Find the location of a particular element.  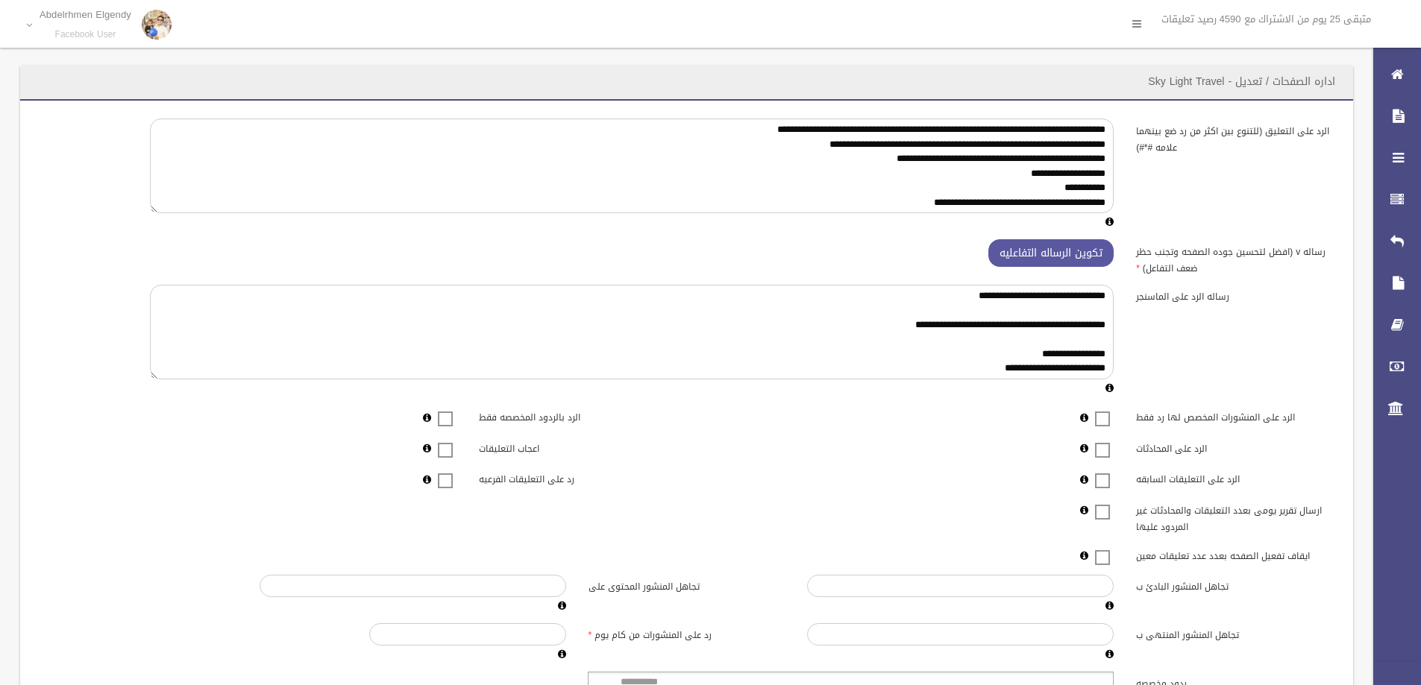

label: تجاهل المنشور المحتوى على is located at coordinates (687, 585).